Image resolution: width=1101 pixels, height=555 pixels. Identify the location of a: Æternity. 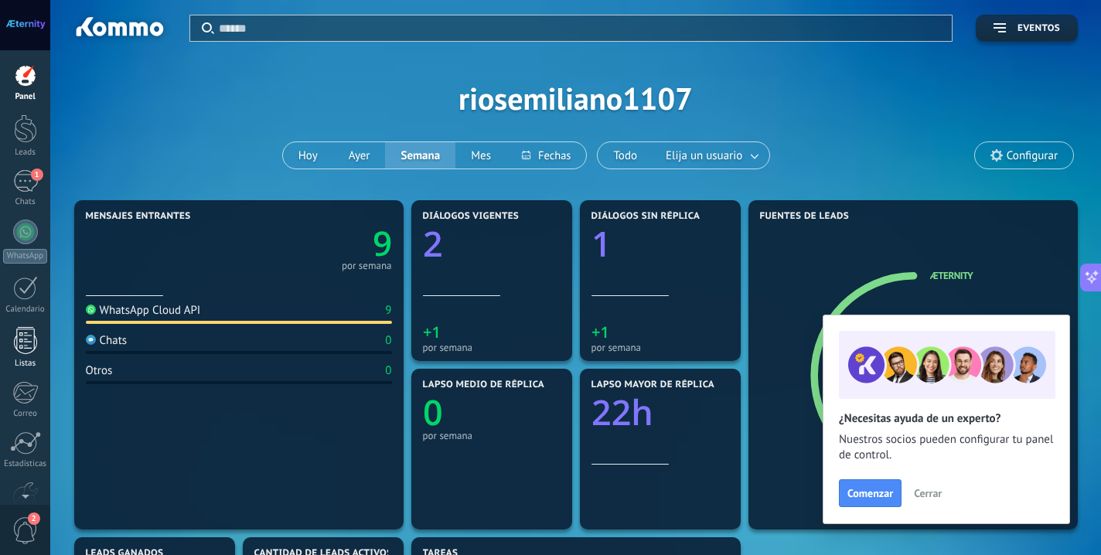
(952, 275).